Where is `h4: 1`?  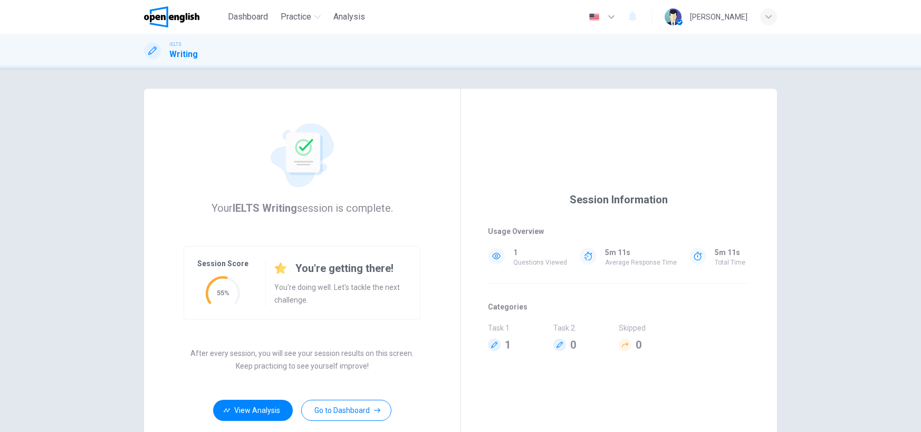 h4: 1 is located at coordinates (508, 345).